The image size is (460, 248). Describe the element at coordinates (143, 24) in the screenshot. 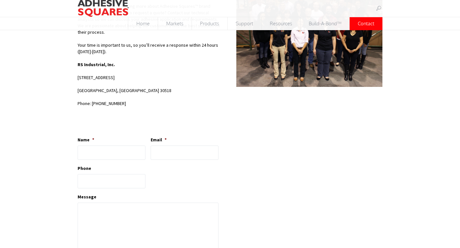

I see `a: Home` at that location.